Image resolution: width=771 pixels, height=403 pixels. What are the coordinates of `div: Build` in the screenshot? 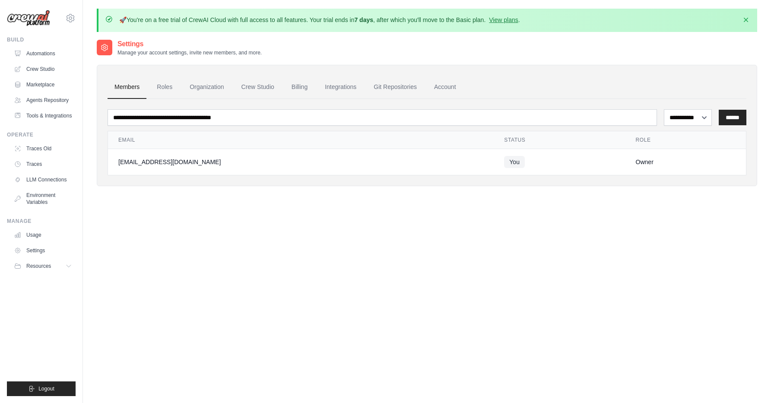 It's located at (41, 40).